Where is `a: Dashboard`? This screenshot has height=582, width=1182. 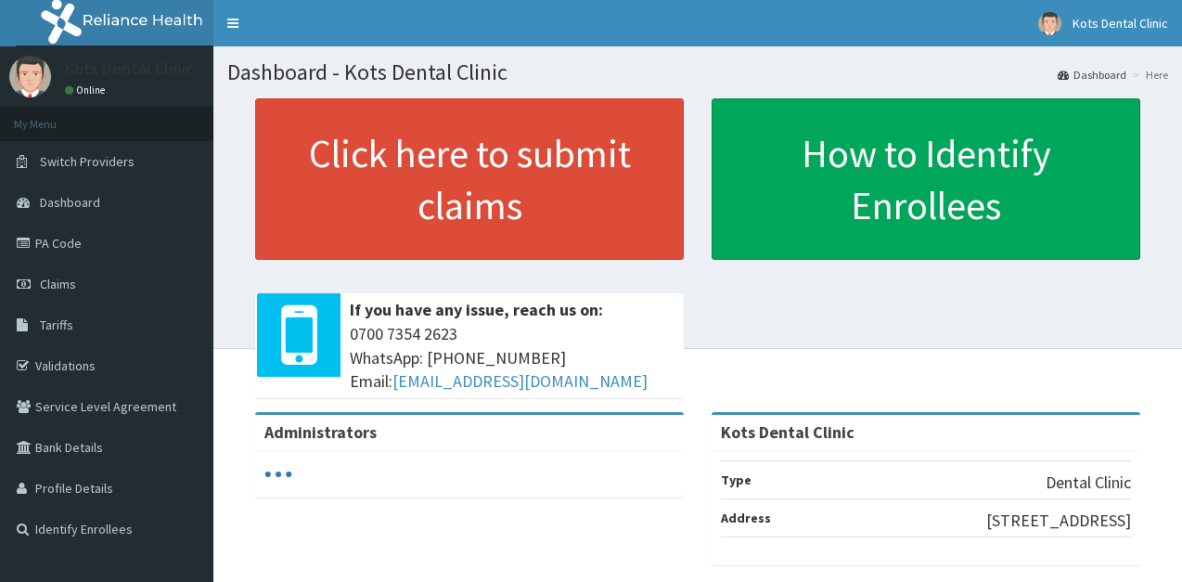 a: Dashboard is located at coordinates (1092, 74).